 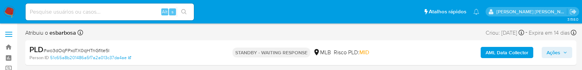 What do you see at coordinates (36, 49) in the screenshot?
I see `b: PLD` at bounding box center [36, 49].